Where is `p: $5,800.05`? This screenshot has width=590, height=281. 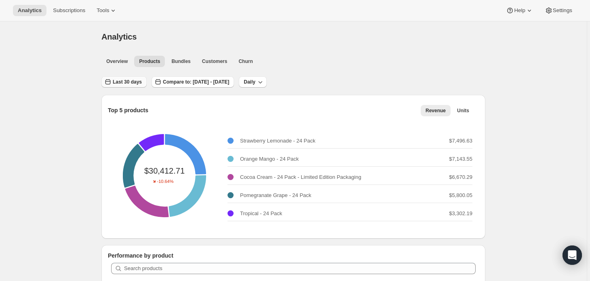 p: $5,800.05 is located at coordinates (461, 196).